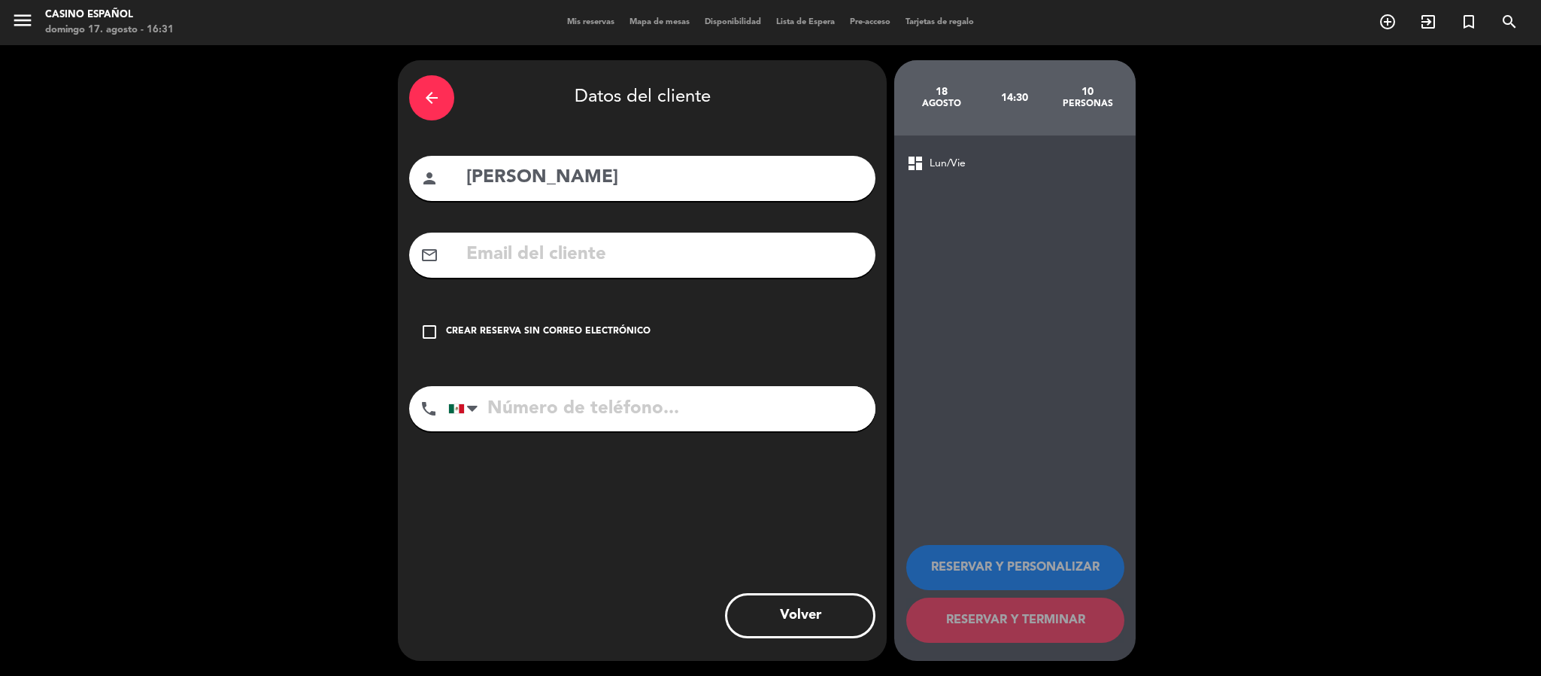 This screenshot has width=1541, height=676. Describe the element at coordinates (870, 22) in the screenshot. I see `span: Pre-acceso` at that location.